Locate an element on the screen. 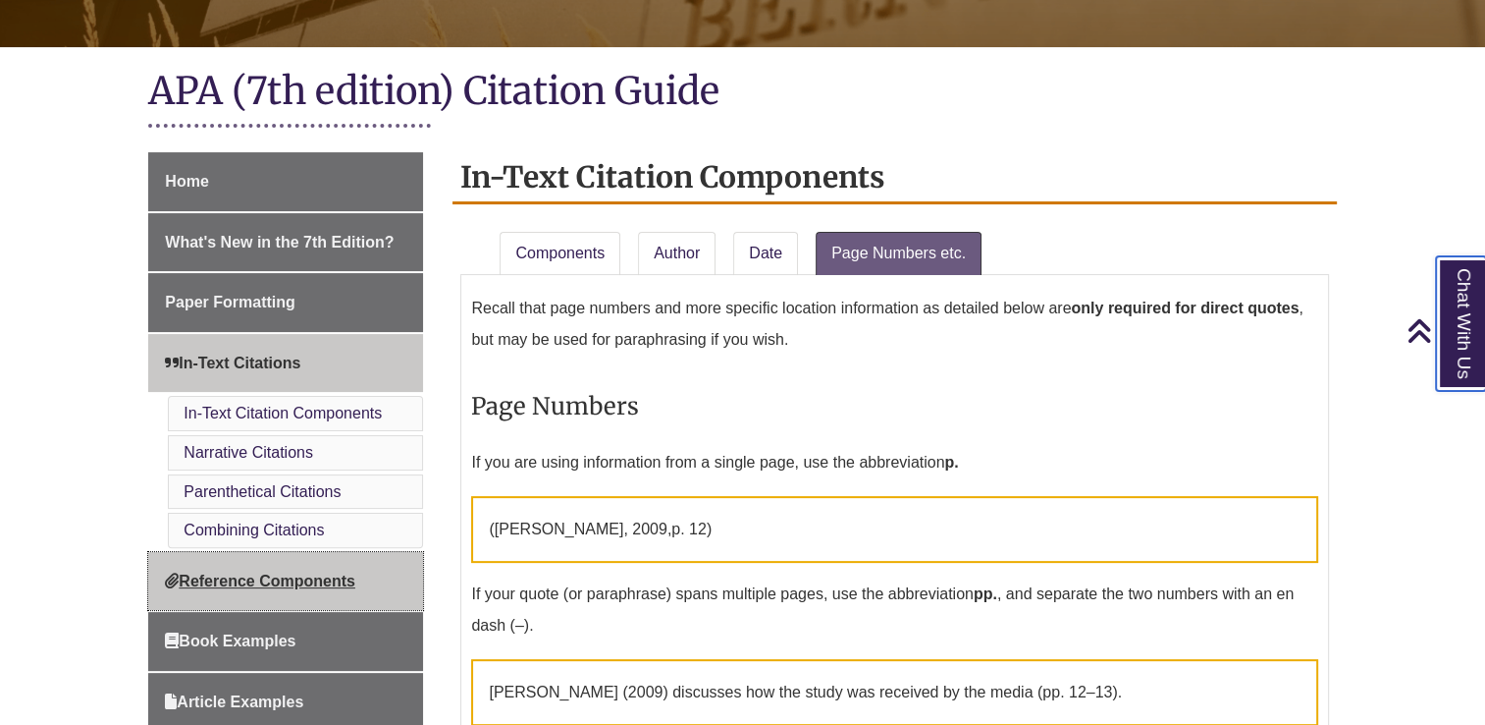  span: In-Text Citations is located at coordinates (233, 362).